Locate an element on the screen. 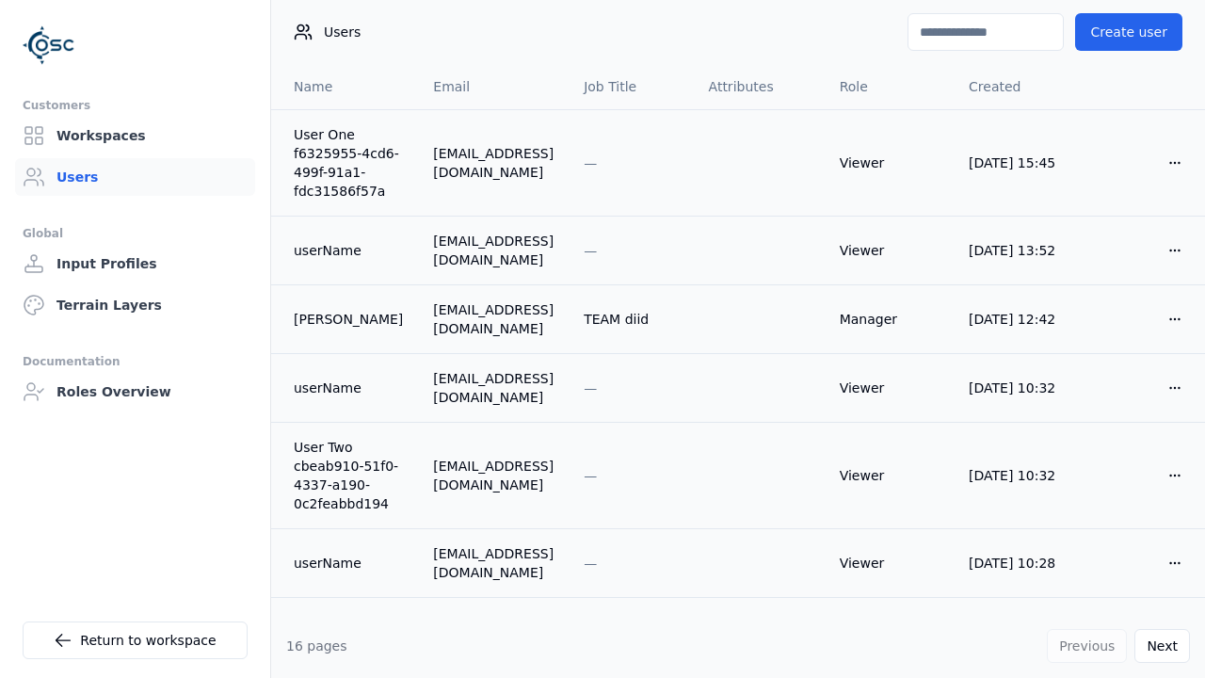  th: Email is located at coordinates (493, 87).